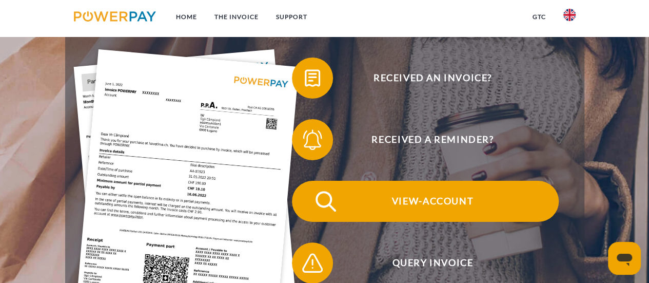 This screenshot has width=649, height=283. I want to click on img: qb_bell.svg, so click(312, 140).